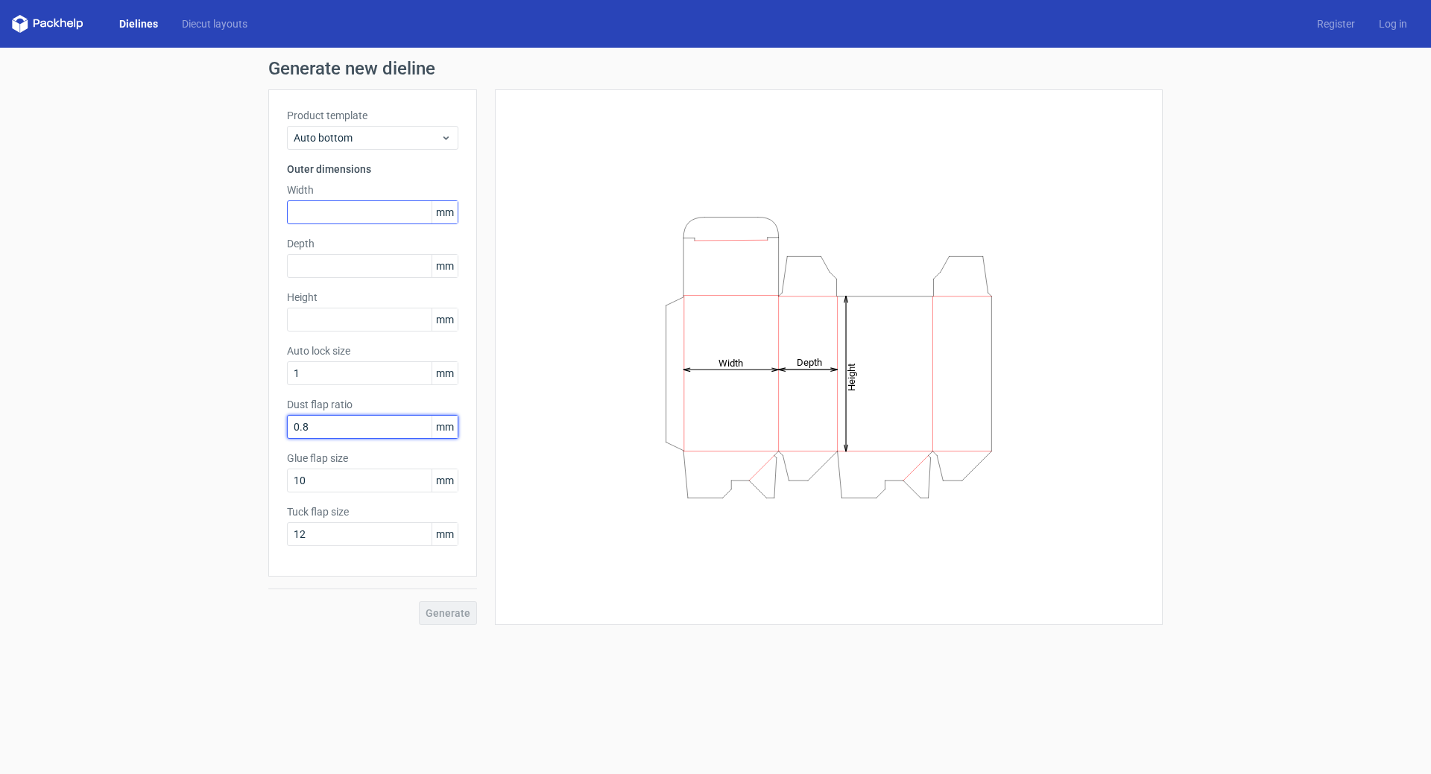  I want to click on tspan: Height, so click(851, 376).